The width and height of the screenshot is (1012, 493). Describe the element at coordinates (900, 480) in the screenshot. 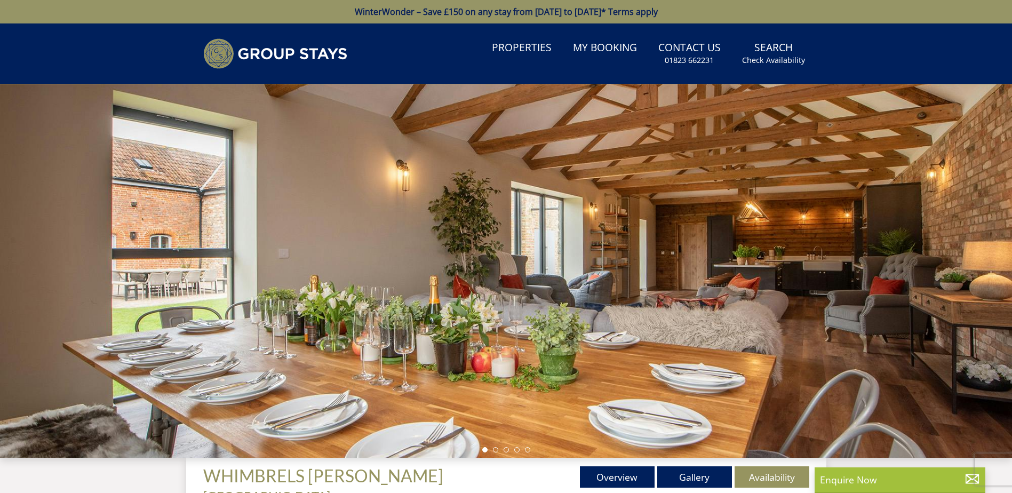

I see `p: Enquire Now` at that location.